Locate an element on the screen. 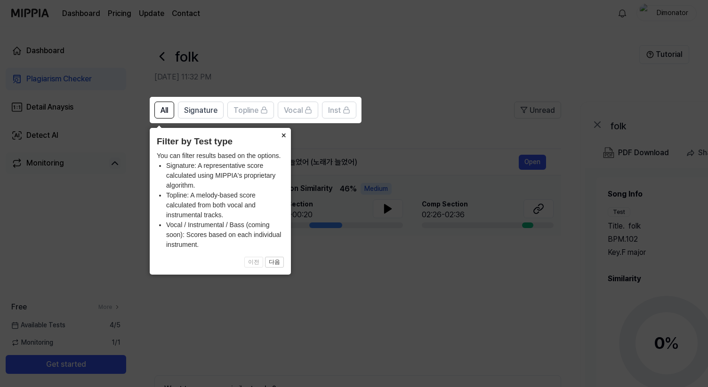  span: Topline is located at coordinates (246, 111).